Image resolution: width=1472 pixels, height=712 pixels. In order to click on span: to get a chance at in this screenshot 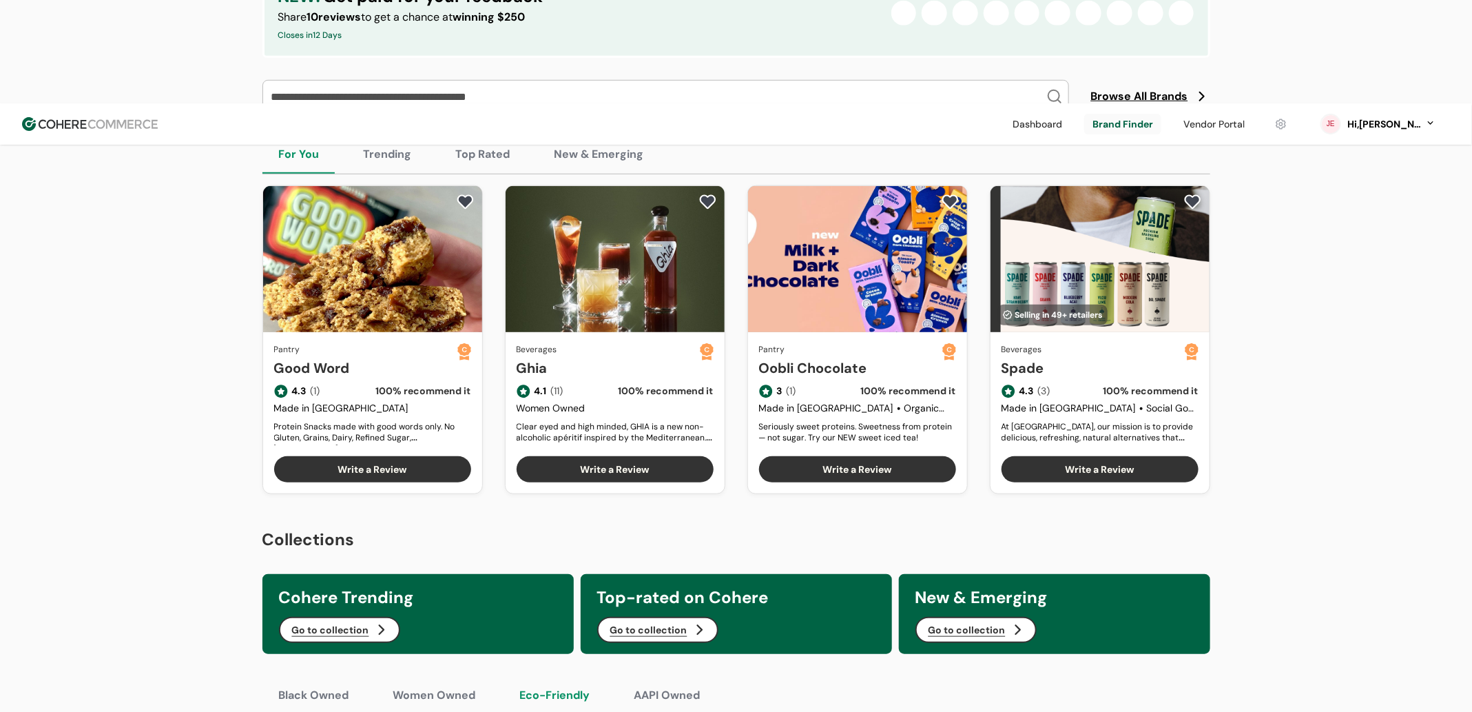, I will do `click(407, 17)`.